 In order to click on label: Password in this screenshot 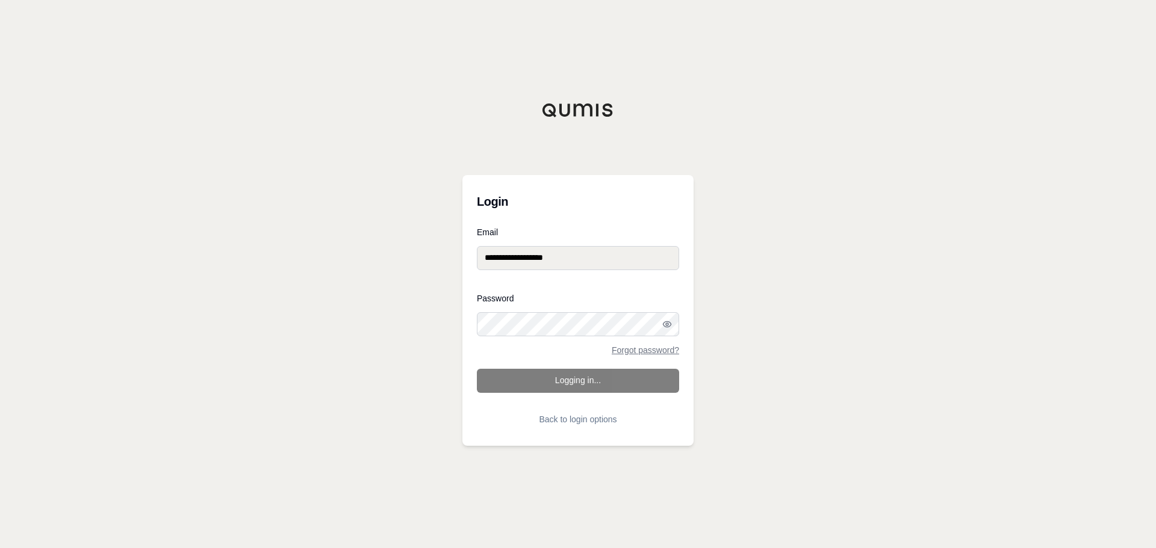, I will do `click(578, 299)`.